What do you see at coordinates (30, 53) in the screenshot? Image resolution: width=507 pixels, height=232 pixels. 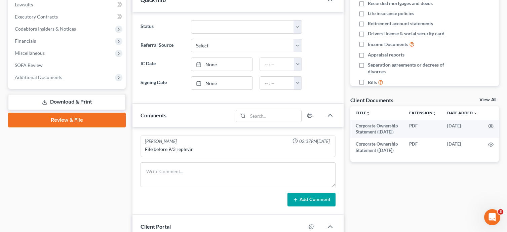 I see `span: Miscellaneous` at bounding box center [30, 53].